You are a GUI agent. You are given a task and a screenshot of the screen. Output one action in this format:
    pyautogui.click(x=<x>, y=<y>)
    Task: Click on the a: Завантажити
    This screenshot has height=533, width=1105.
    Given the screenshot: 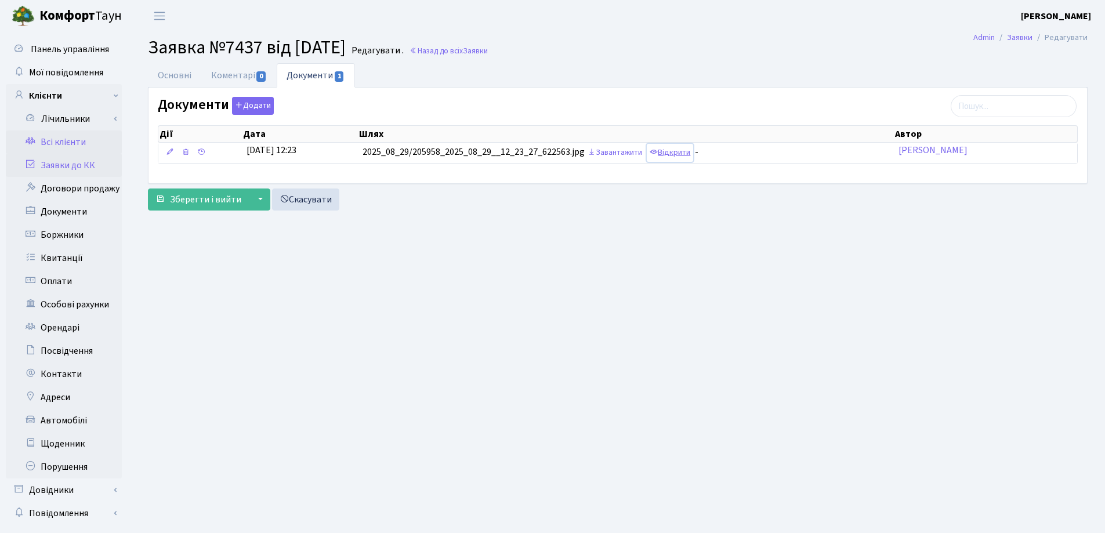 What is the action you would take?
    pyautogui.click(x=615, y=153)
    